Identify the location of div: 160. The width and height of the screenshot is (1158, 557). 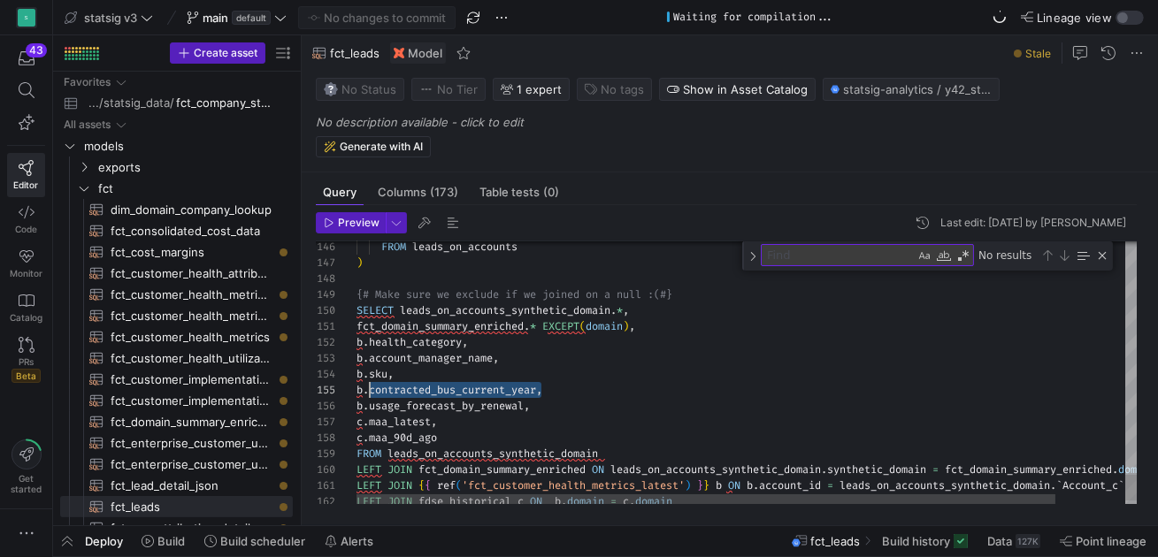
(325, 470).